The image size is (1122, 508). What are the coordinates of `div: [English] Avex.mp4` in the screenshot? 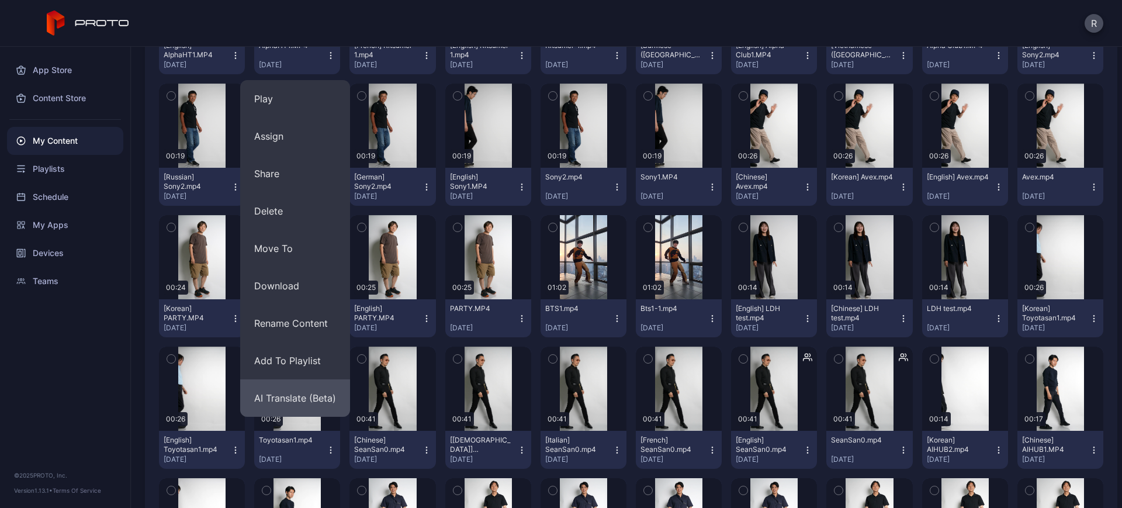 It's located at (959, 177).